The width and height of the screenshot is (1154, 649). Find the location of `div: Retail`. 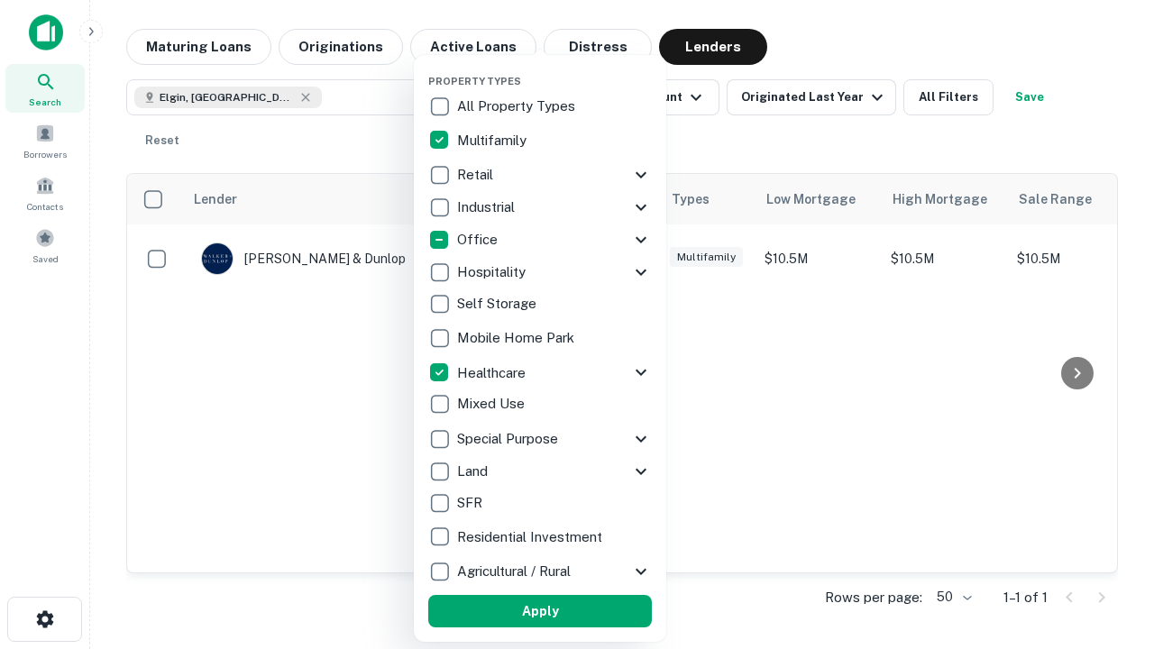

div: Retail is located at coordinates (540, 175).